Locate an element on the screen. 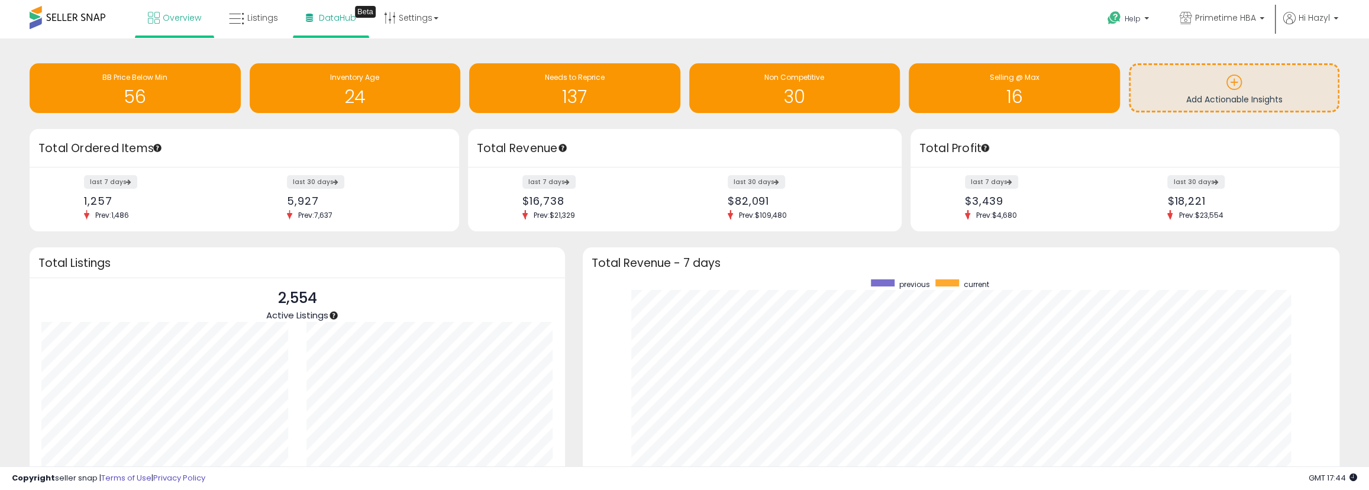 The height and width of the screenshot is (490, 1369). div: $18,221 is located at coordinates (1243, 201).